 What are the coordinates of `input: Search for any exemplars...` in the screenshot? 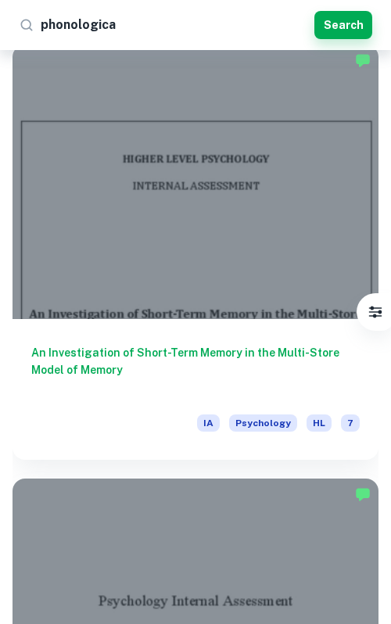 It's located at (174, 25).